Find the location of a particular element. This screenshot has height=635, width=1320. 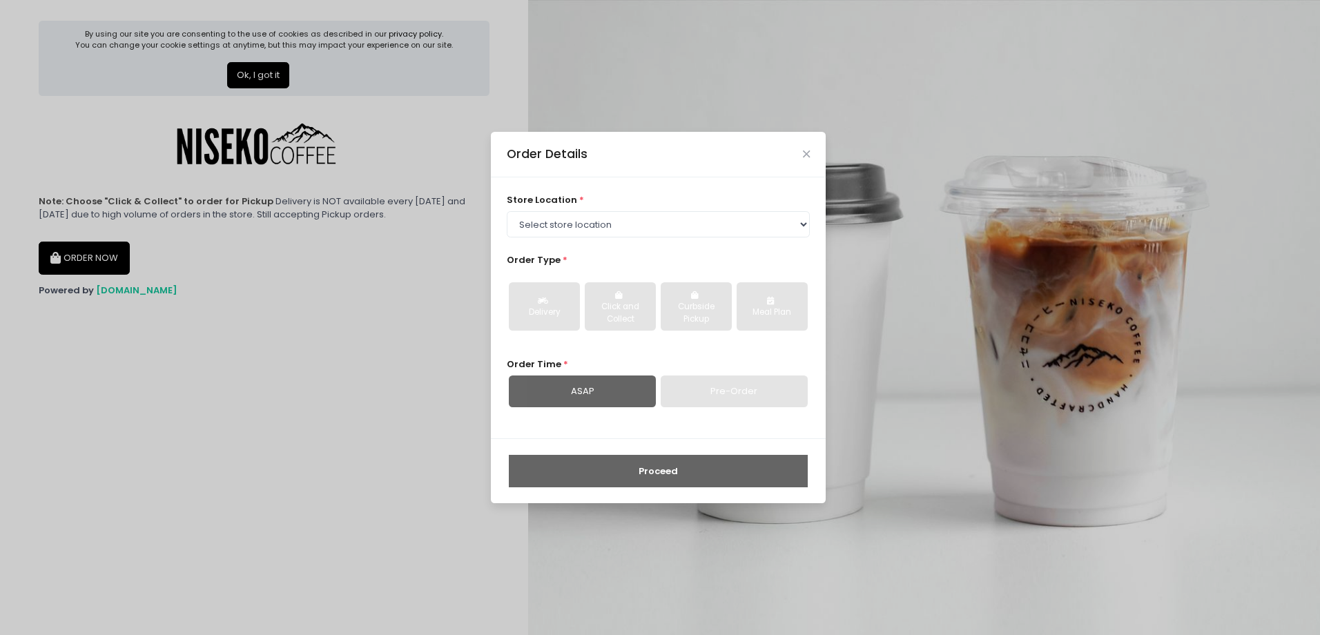

div: Order Details is located at coordinates (547, 154).